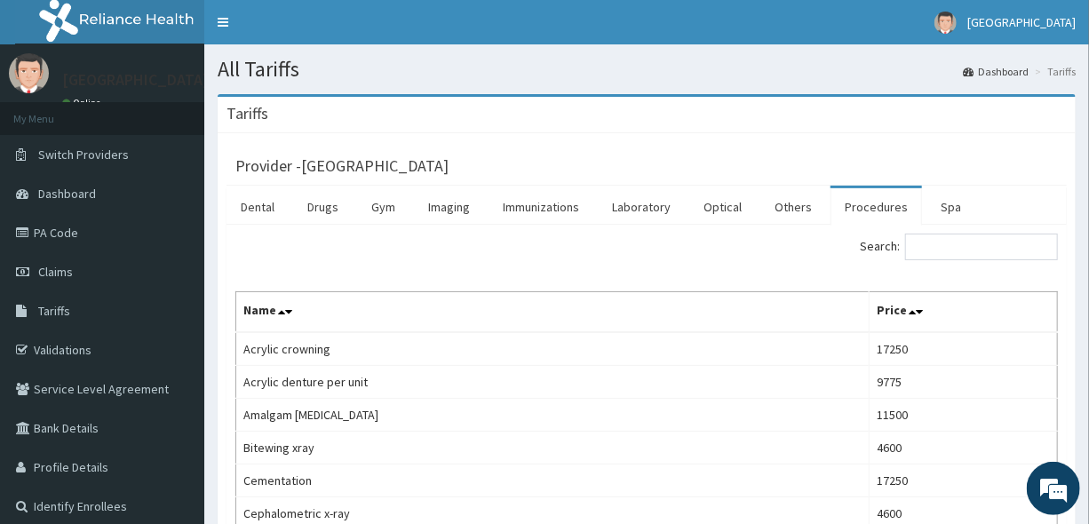  What do you see at coordinates (54, 311) in the screenshot?
I see `span: Tariffs` at bounding box center [54, 311].